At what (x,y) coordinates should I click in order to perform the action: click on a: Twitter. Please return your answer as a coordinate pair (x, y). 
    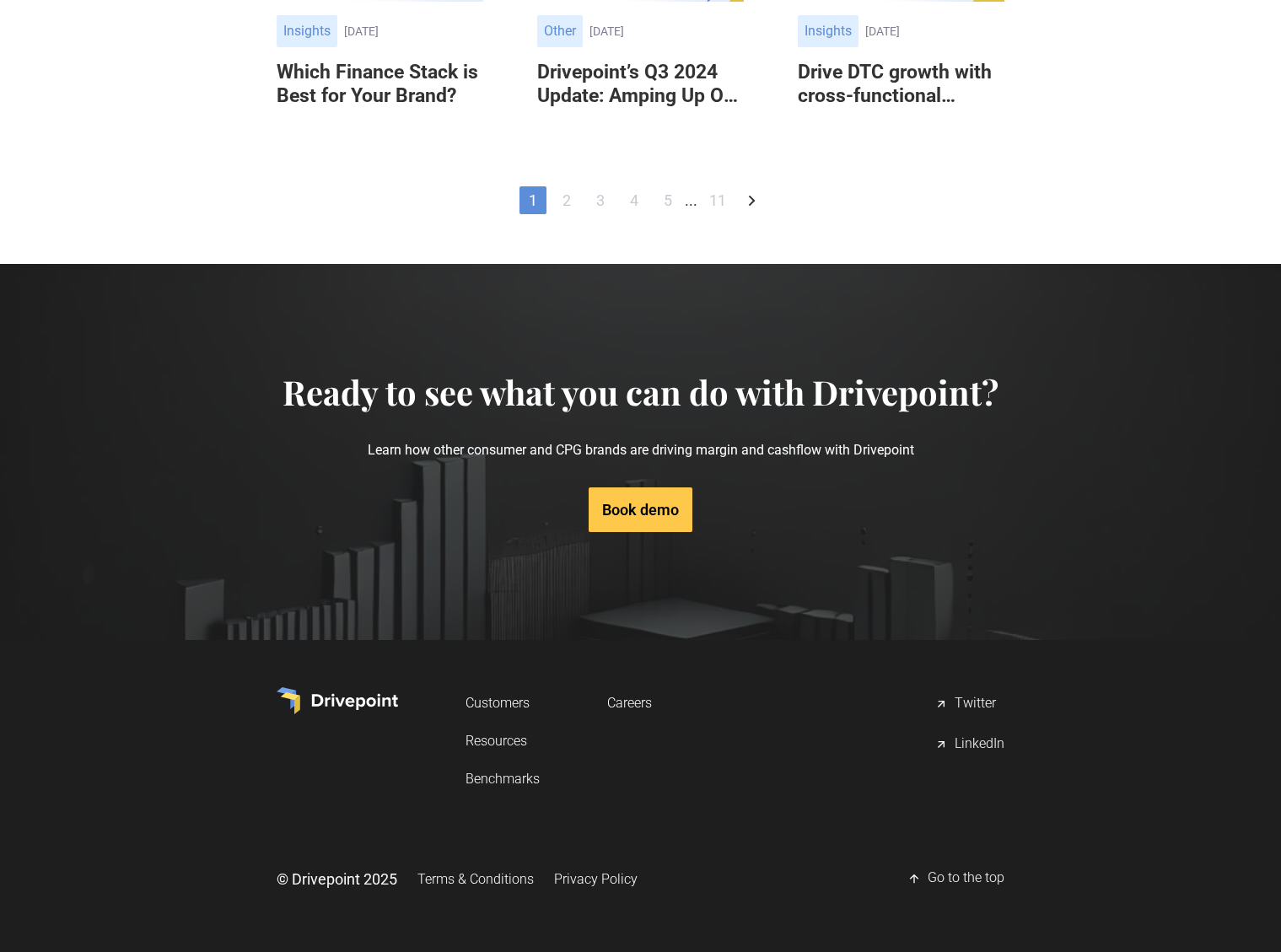
    Looking at the image, I should click on (969, 704).